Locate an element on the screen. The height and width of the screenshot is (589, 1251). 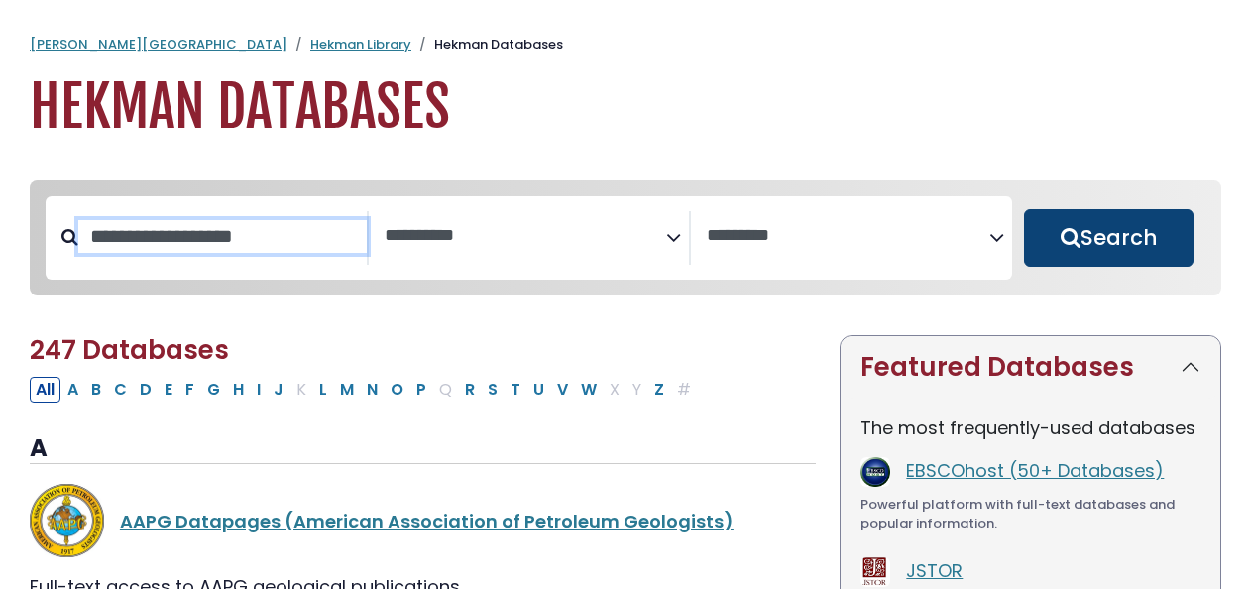
button: Filter Results P is located at coordinates (421, 390).